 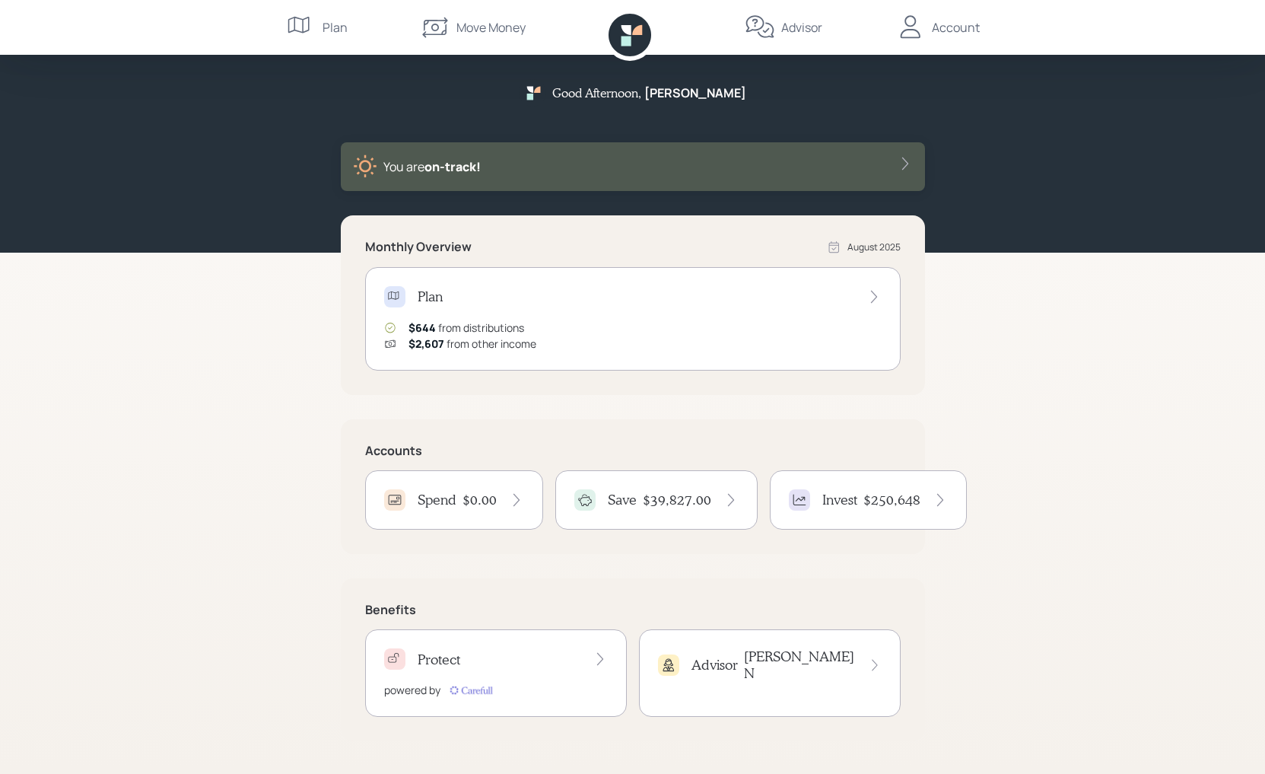 I want to click on div: from other income, so click(x=472, y=343).